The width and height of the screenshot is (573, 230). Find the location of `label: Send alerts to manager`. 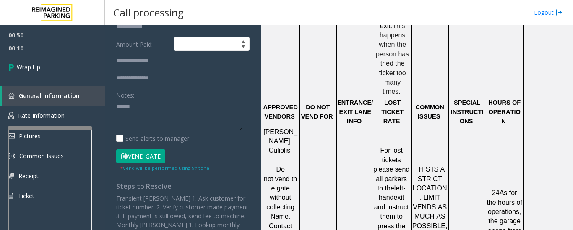

label: Send alerts to manager is located at coordinates (153, 138).